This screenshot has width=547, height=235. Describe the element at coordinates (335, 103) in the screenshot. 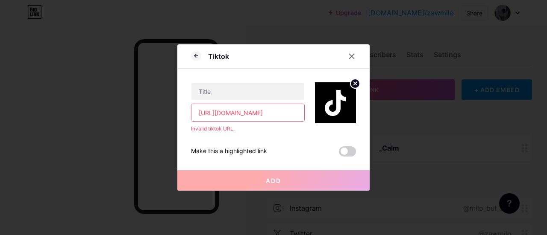

I see `img: link_thumbnail` at that location.